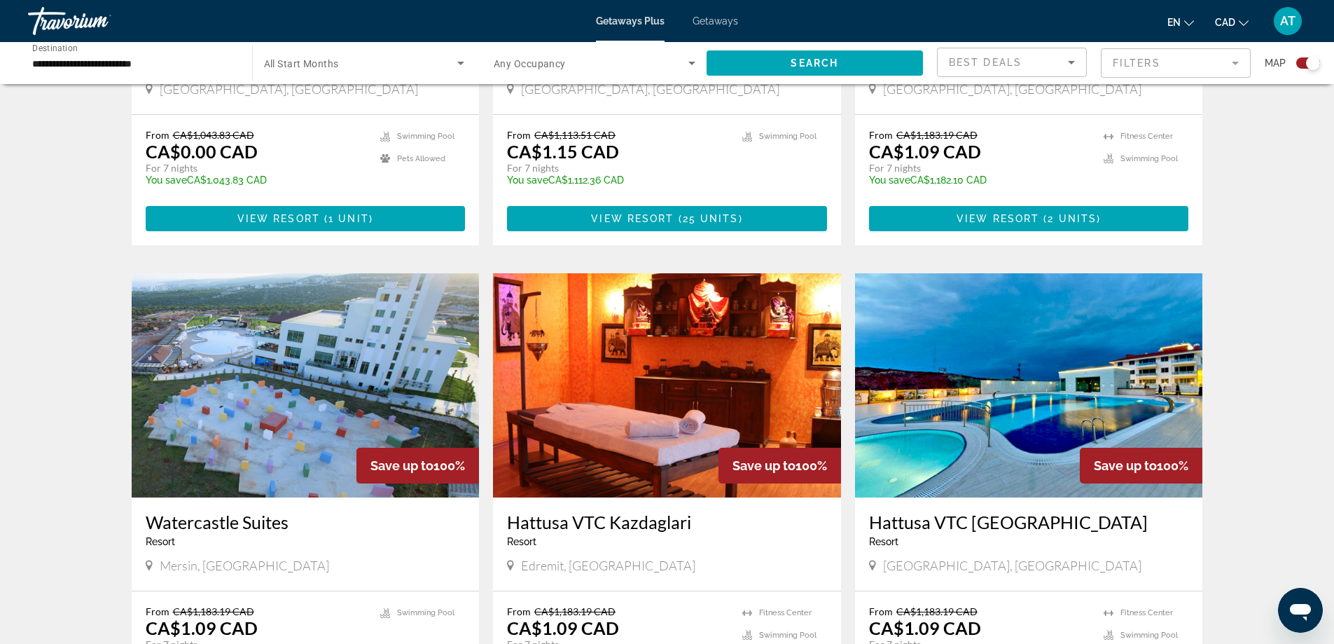  Describe the element at coordinates (530, 64) in the screenshot. I see `span: Any Occupancy` at that location.